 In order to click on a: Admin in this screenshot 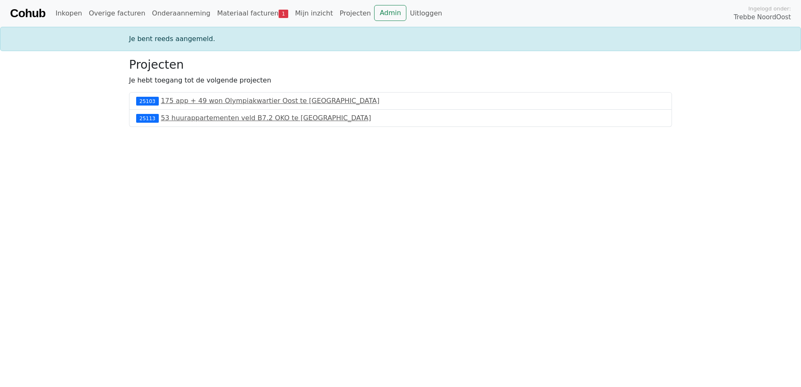, I will do `click(390, 13)`.